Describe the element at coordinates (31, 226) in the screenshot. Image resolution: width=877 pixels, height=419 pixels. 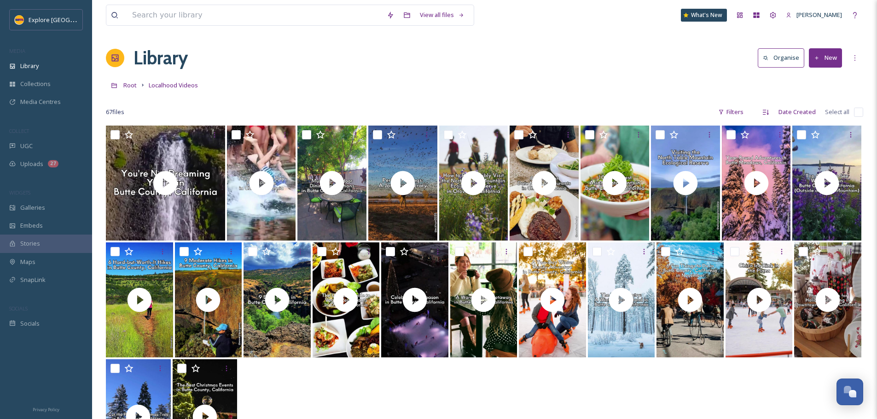
I see `span: Embeds` at that location.